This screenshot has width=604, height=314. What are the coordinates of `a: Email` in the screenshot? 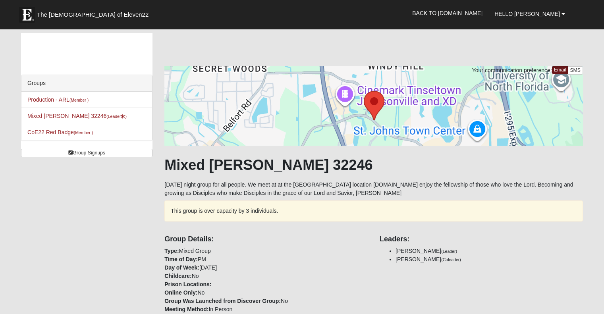 It's located at (560, 70).